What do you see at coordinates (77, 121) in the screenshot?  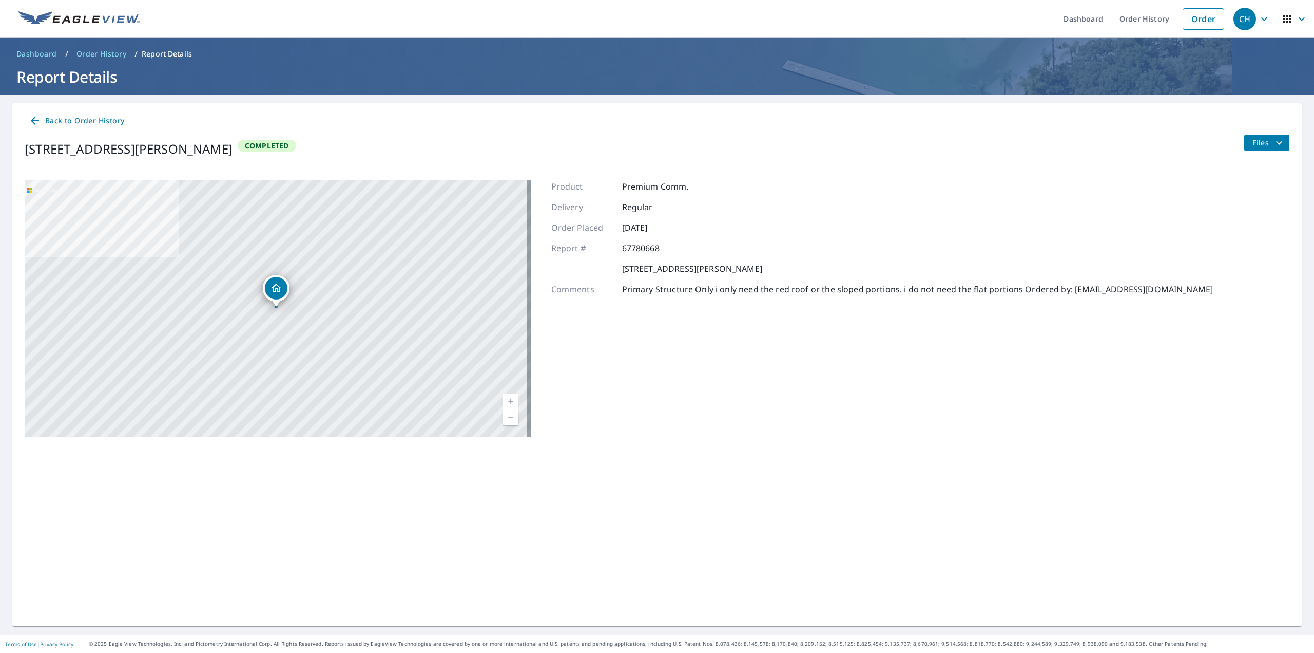 I see `a: Back to Order History` at bounding box center [77, 121].